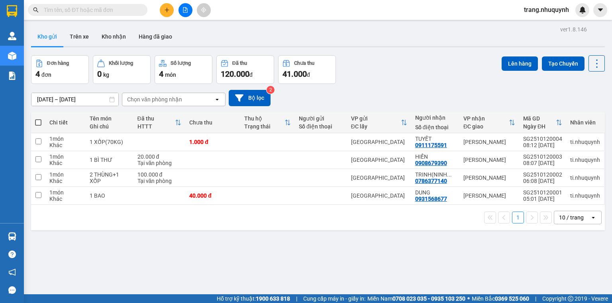  What do you see at coordinates (183, 70) in the screenshot?
I see `button: Số lượng4món` at bounding box center [183, 70].